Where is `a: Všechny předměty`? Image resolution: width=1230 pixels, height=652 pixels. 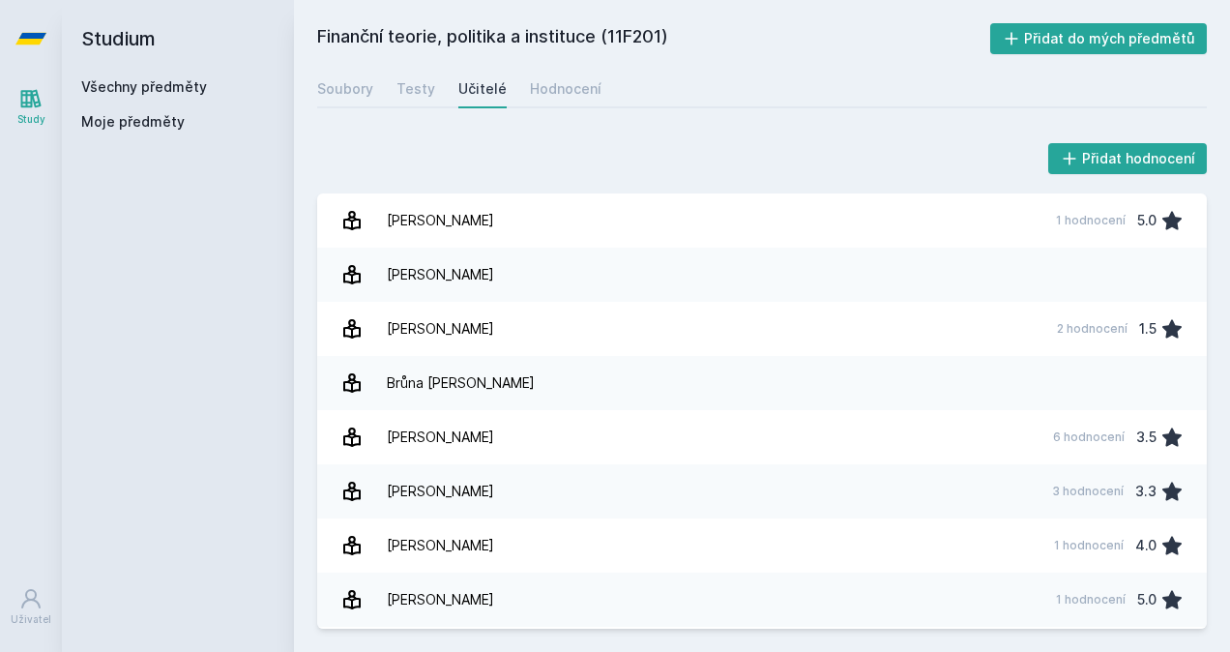
a: Všechny předměty is located at coordinates (144, 86).